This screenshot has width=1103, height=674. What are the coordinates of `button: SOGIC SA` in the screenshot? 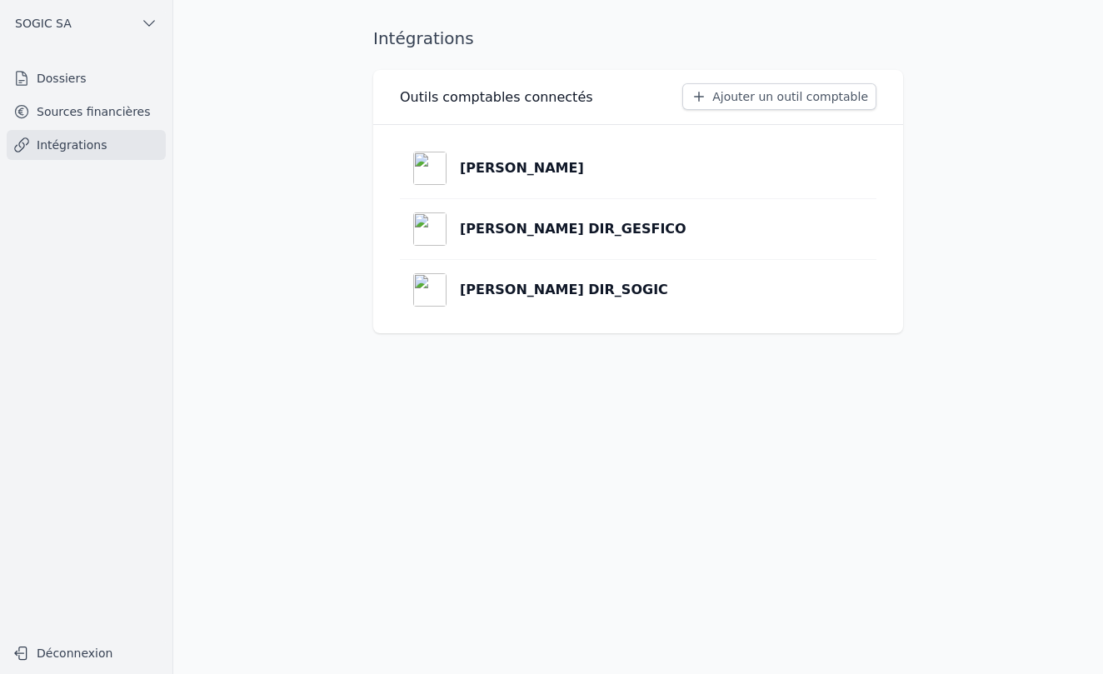 It's located at (86, 23).